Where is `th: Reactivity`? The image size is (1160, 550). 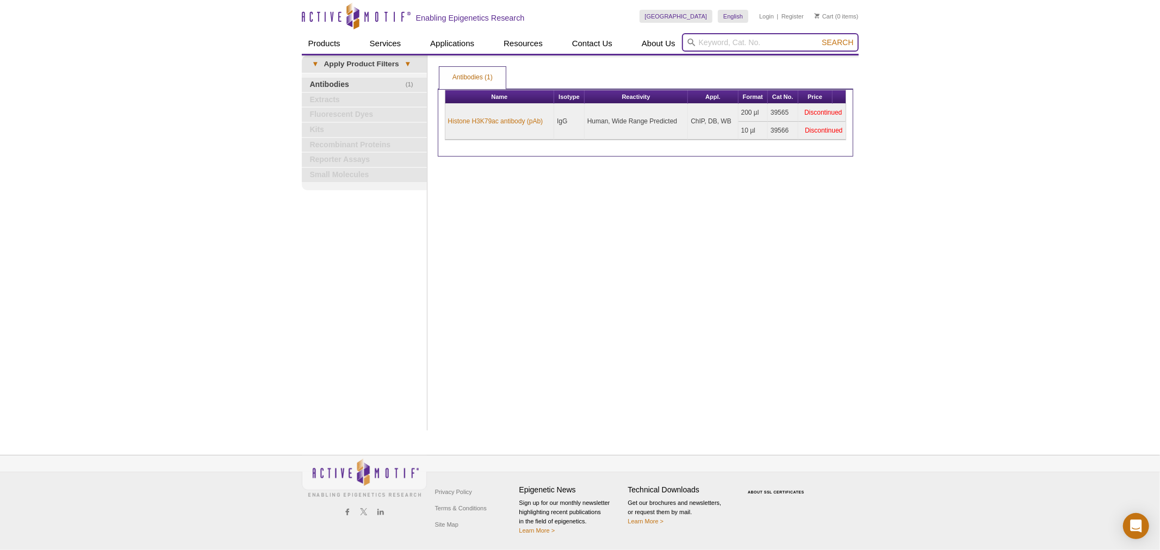
th: Reactivity is located at coordinates (636, 97).